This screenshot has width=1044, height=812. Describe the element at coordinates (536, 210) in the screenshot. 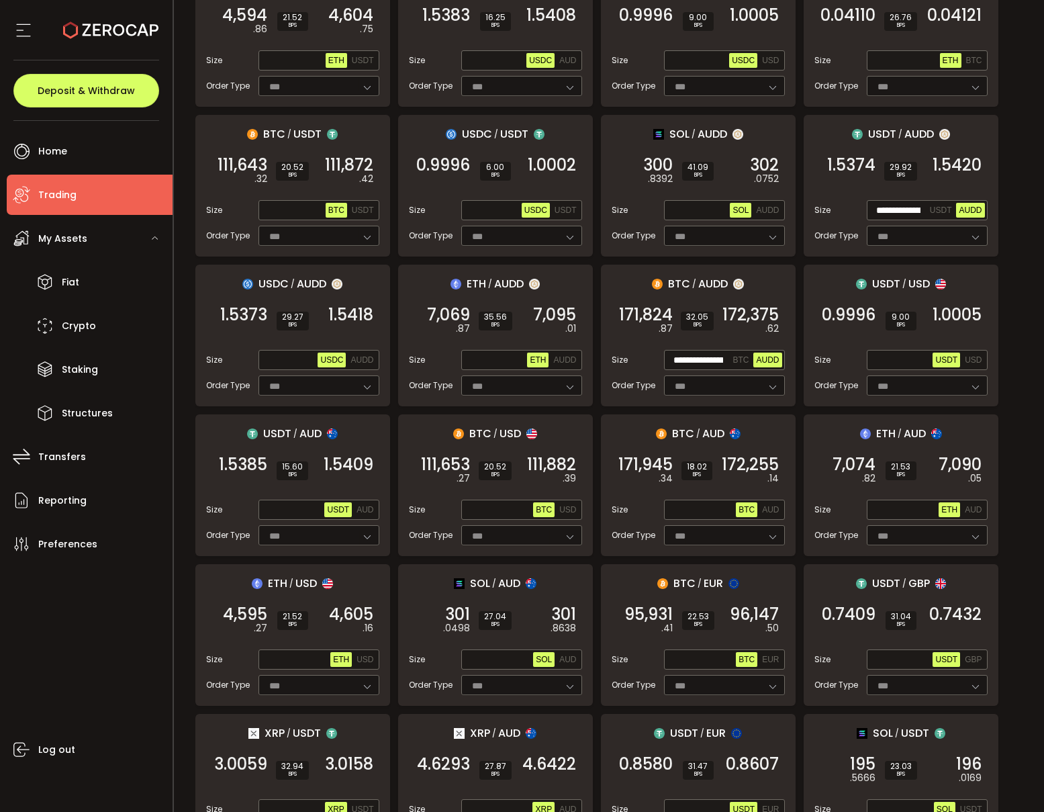

I see `button: USDC` at that location.